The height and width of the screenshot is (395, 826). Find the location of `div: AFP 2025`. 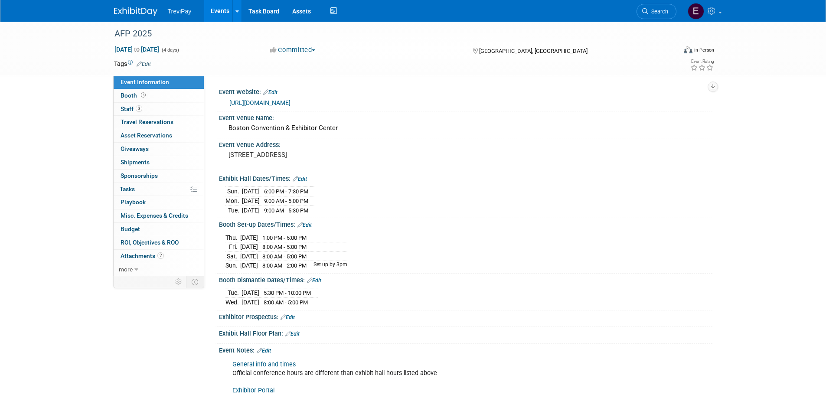

div: AFP 2025 is located at coordinates (387, 34).